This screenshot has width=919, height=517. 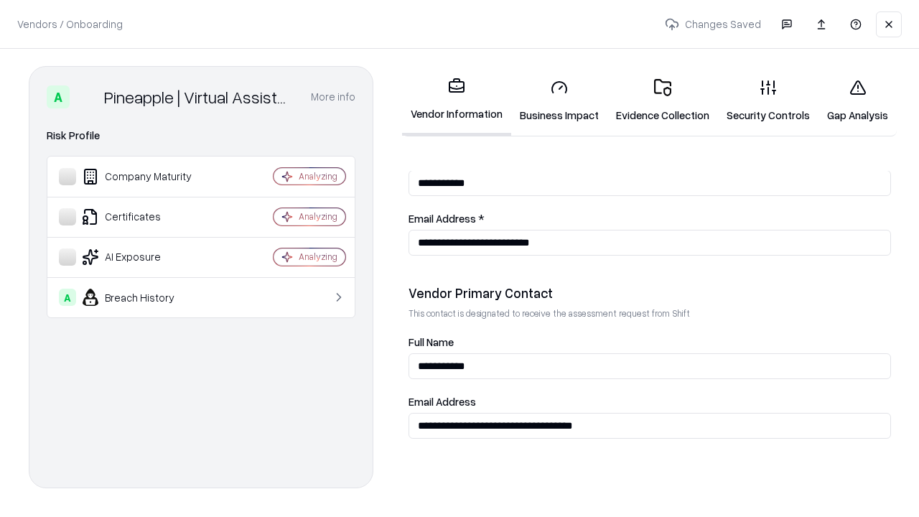 I want to click on div: Risk Profile, so click(x=201, y=136).